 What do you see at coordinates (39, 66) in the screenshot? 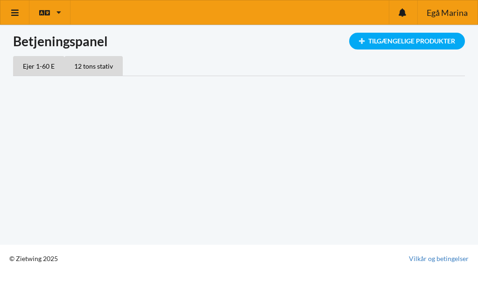
I see `div: Ejer 1-60 E` at bounding box center [39, 66].